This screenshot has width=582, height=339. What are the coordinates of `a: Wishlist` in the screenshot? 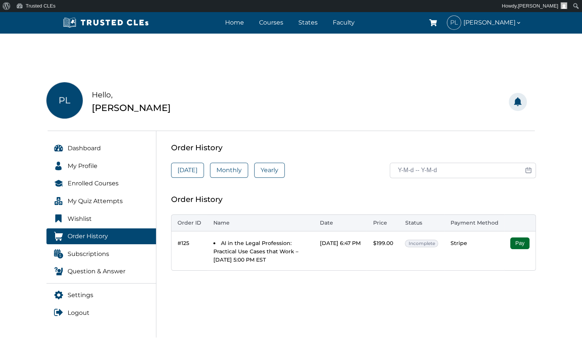 It's located at (101, 219).